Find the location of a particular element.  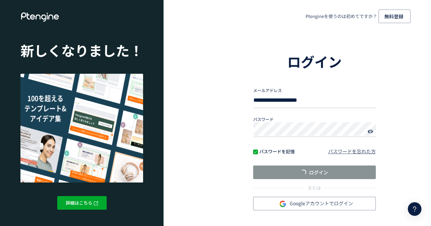

div: パスワードを忘れた方 is located at coordinates (352, 151).